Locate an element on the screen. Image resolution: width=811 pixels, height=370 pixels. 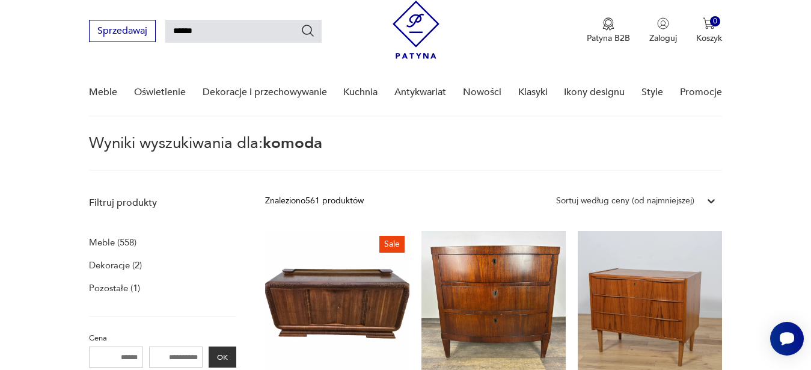
p: Meble (558) is located at coordinates (112, 242).